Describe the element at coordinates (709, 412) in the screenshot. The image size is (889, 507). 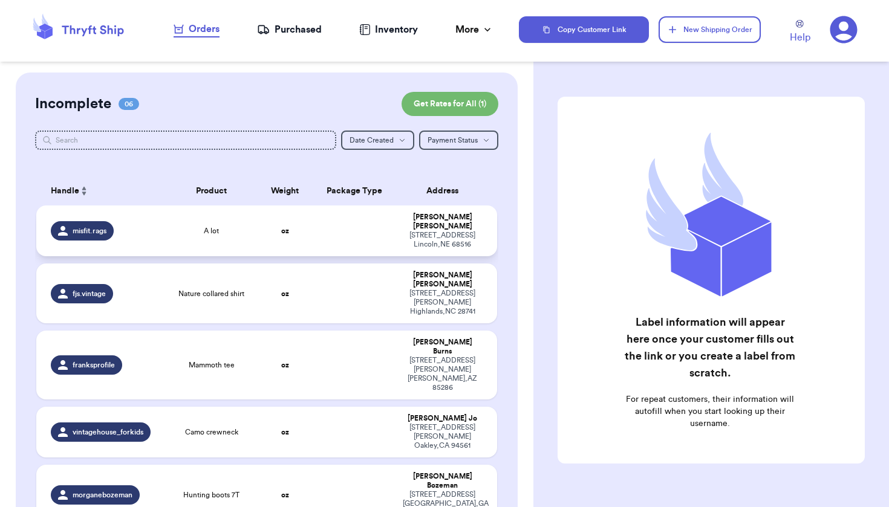
I see `p: For repeat customers, their information will autofill when you start looking up their username.` at that location.